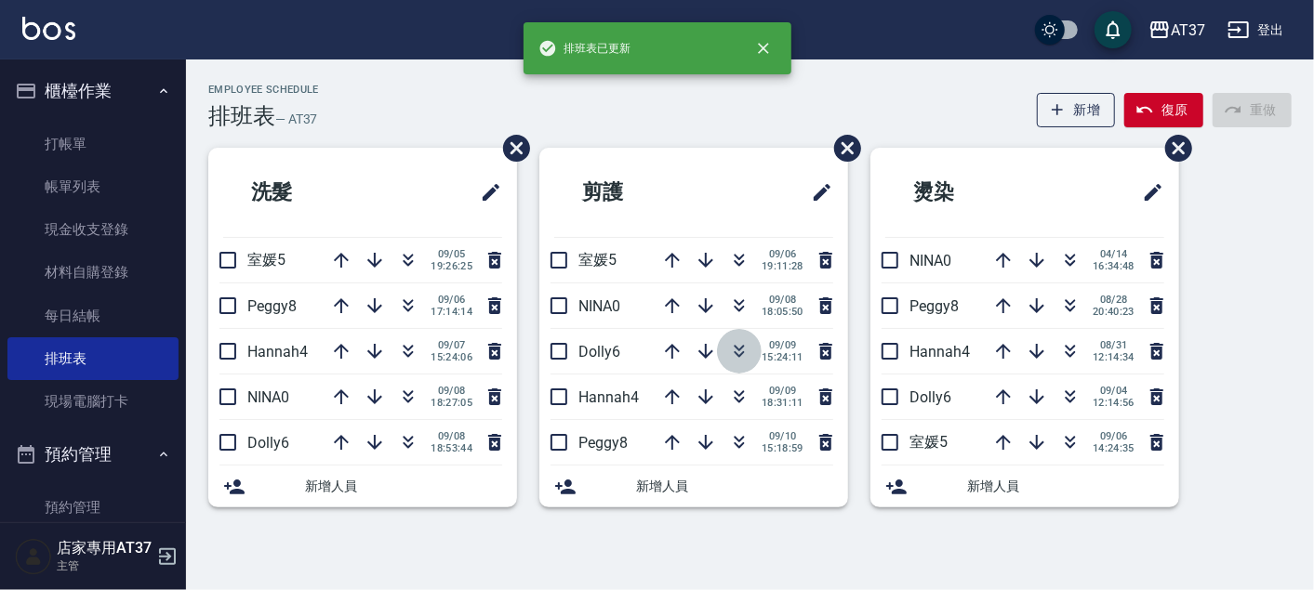 This screenshot has width=1314, height=590. Describe the element at coordinates (782, 403) in the screenshot. I see `span: 18:31:11` at that location.